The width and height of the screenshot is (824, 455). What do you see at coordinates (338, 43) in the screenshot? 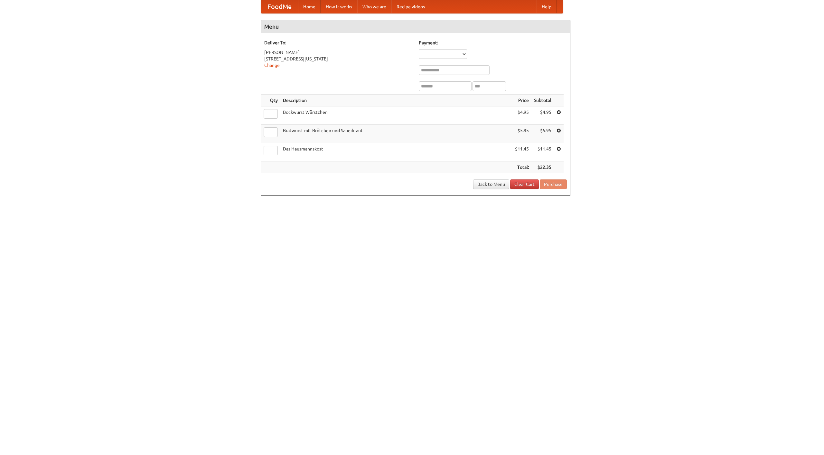
I see `h5: Deliver To:` at bounding box center [338, 43].